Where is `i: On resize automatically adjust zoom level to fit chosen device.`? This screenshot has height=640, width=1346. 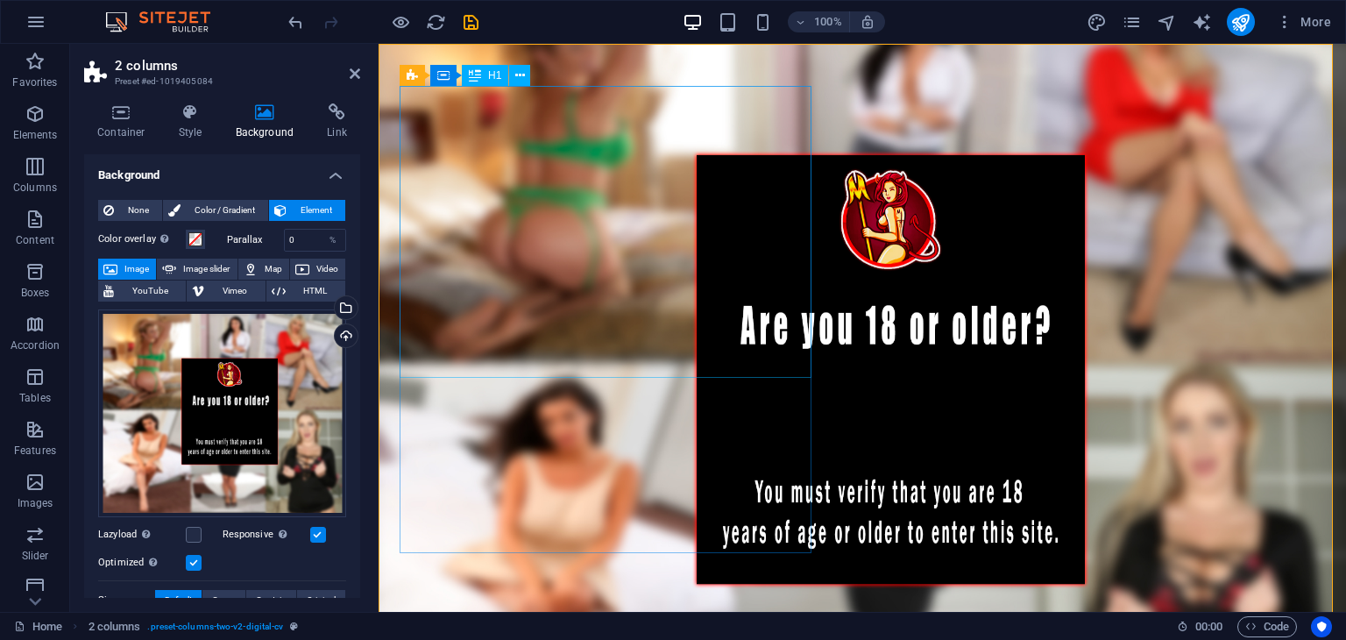 i: On resize automatically adjust zoom level to fit chosen device. is located at coordinates (867, 22).